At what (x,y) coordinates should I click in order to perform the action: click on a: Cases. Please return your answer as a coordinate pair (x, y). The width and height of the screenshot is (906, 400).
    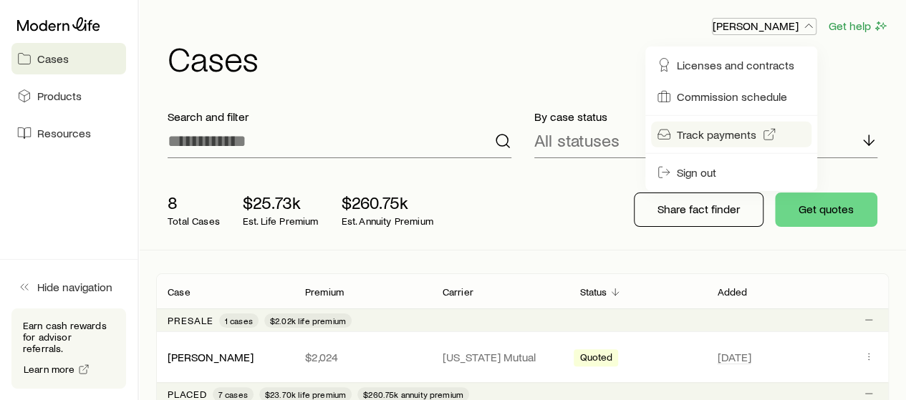
    Looking at the image, I should click on (69, 59).